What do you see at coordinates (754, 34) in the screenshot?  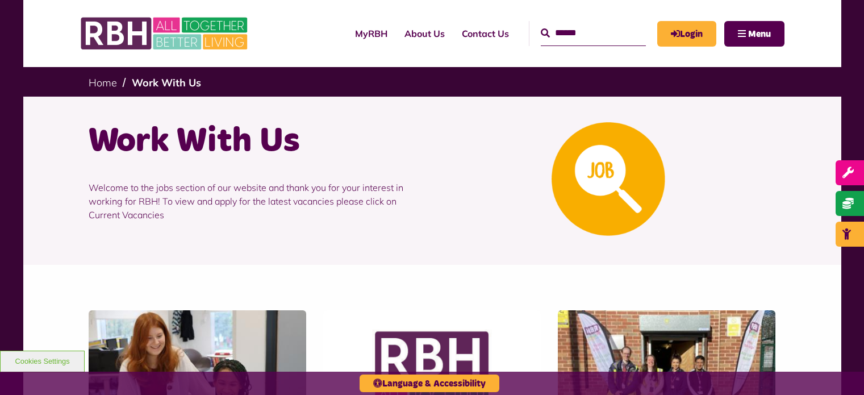 I see `button: Navigation` at bounding box center [754, 34].